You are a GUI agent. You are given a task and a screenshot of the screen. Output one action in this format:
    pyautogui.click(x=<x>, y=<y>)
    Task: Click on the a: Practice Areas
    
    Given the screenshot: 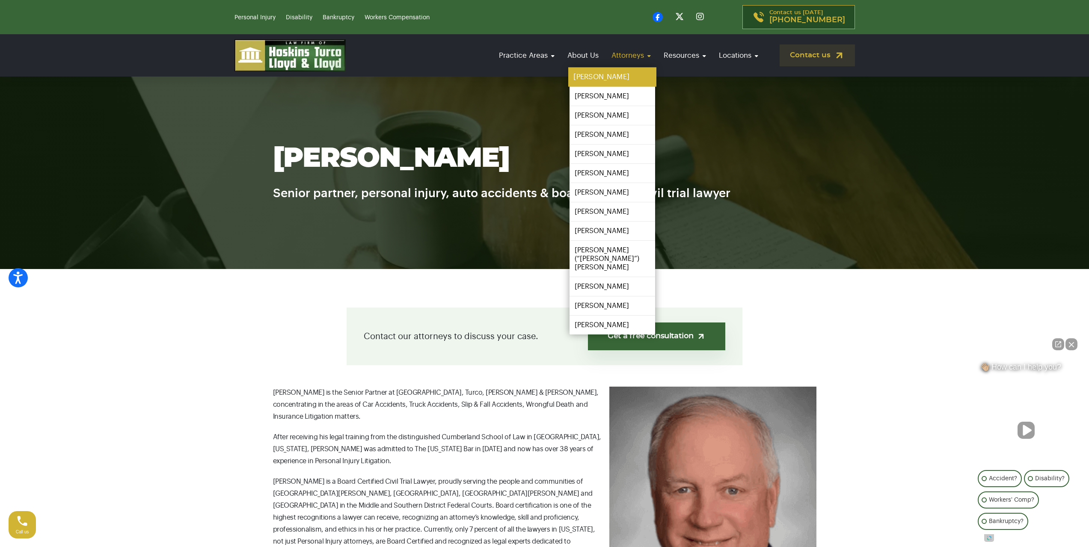 What is the action you would take?
    pyautogui.click(x=527, y=55)
    